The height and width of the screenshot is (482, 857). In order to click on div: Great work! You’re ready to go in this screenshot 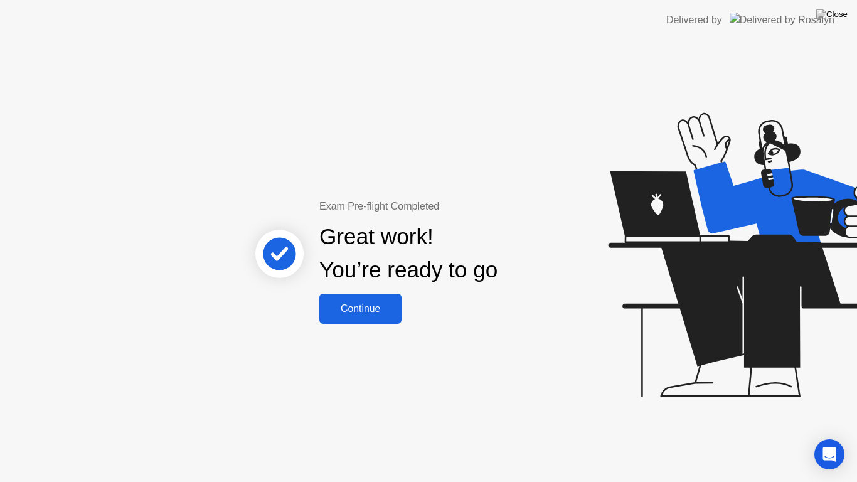, I will do `click(409, 254)`.